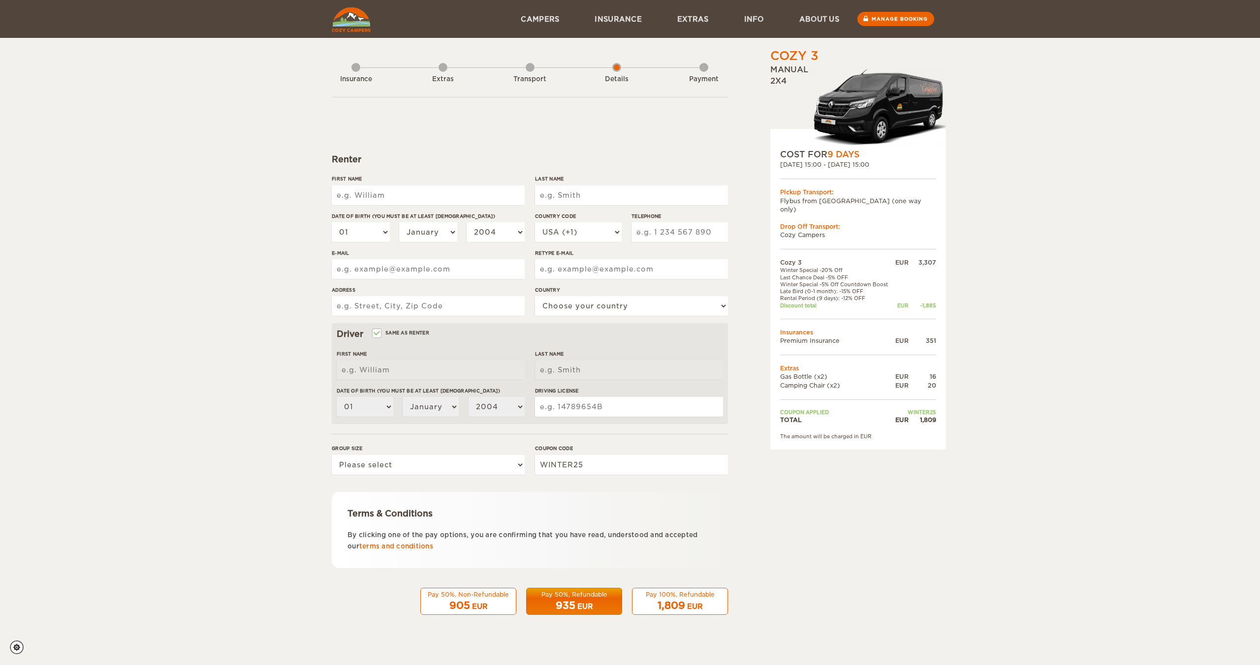  Describe the element at coordinates (20, 648) in the screenshot. I see `a: Cookie settings` at that location.